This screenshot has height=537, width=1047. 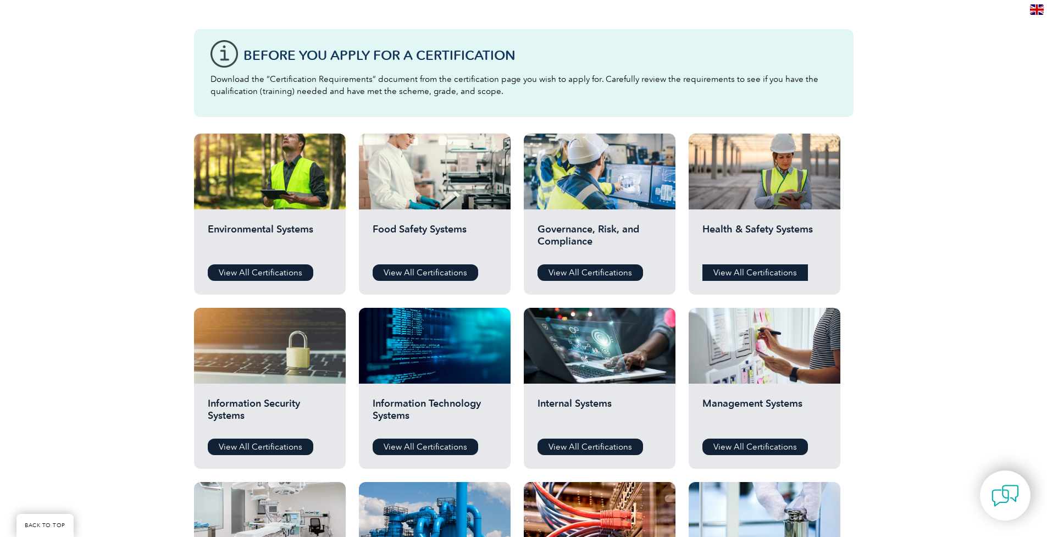 I want to click on p: Download the “Certification Requirements” document from the certification page you wish to apply ..., so click(x=524, y=85).